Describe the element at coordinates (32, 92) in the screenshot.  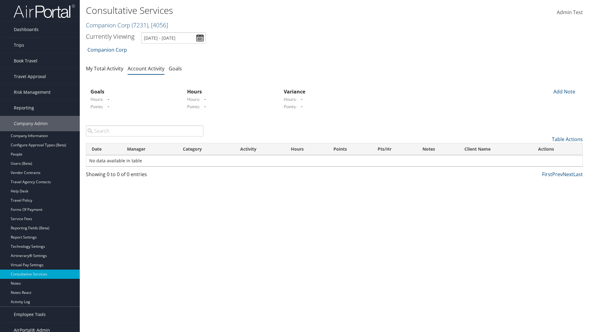
I see `span: Risk Management` at that location.